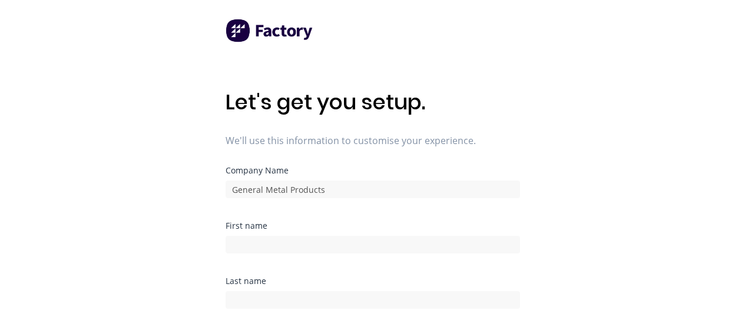 The width and height of the screenshot is (745, 324). I want to click on h1: Let's get you setup., so click(373, 102).